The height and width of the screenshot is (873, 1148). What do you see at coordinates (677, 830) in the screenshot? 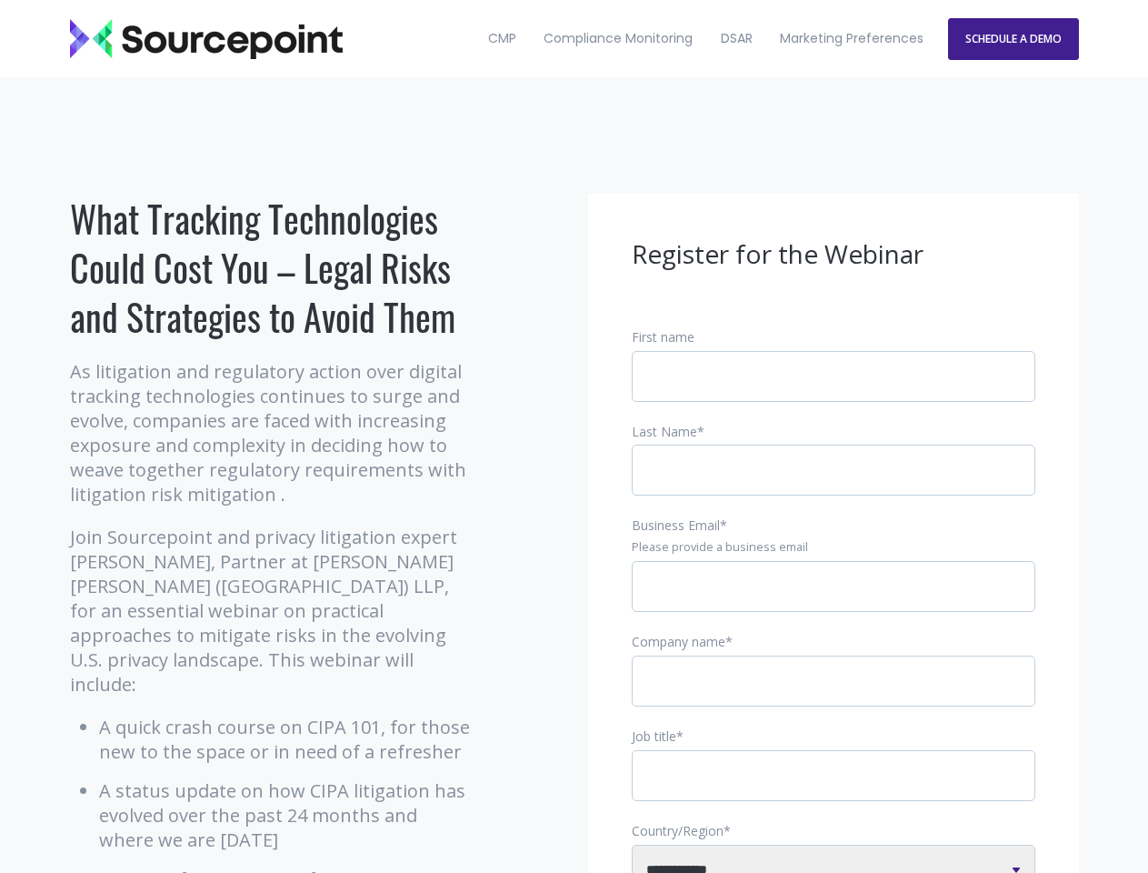
I see `span: Country/Region` at bounding box center [677, 830].